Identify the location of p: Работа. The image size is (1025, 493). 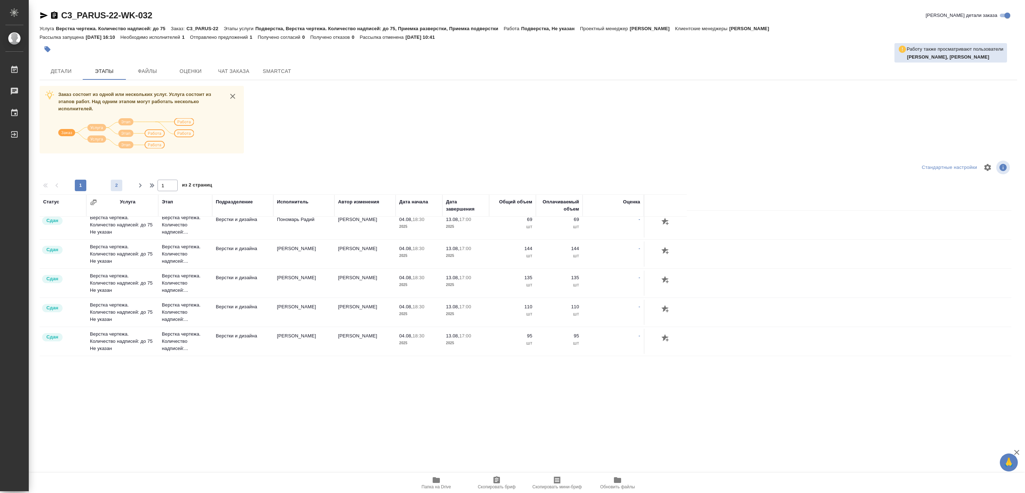
(512, 28).